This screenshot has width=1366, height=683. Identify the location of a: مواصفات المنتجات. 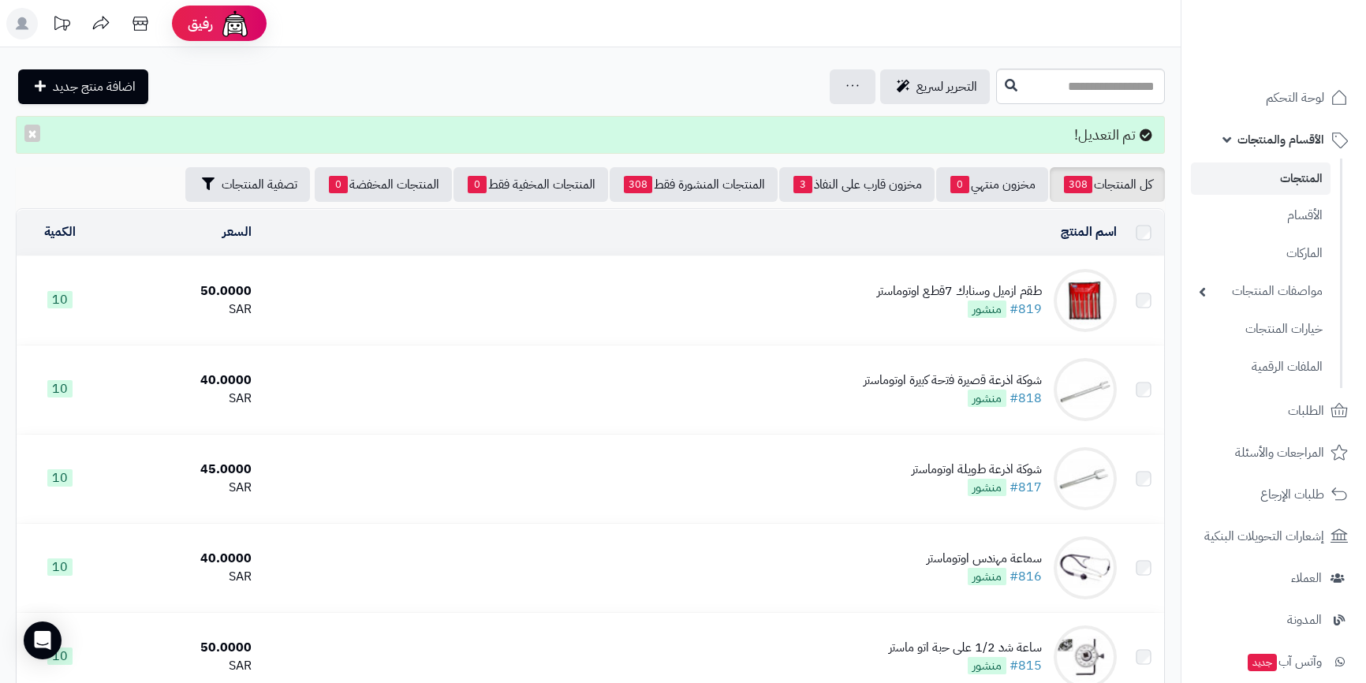
(1260, 291).